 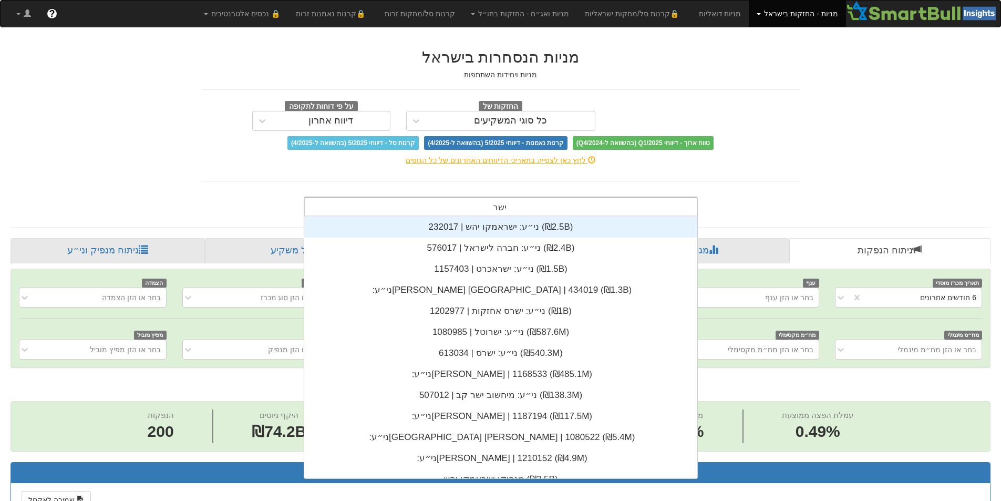 What do you see at coordinates (501, 269) in the screenshot?
I see `div: ני״ע: ‏ישראכרט | 1157403 ‎(₪1.5B)‎` at bounding box center [501, 269].